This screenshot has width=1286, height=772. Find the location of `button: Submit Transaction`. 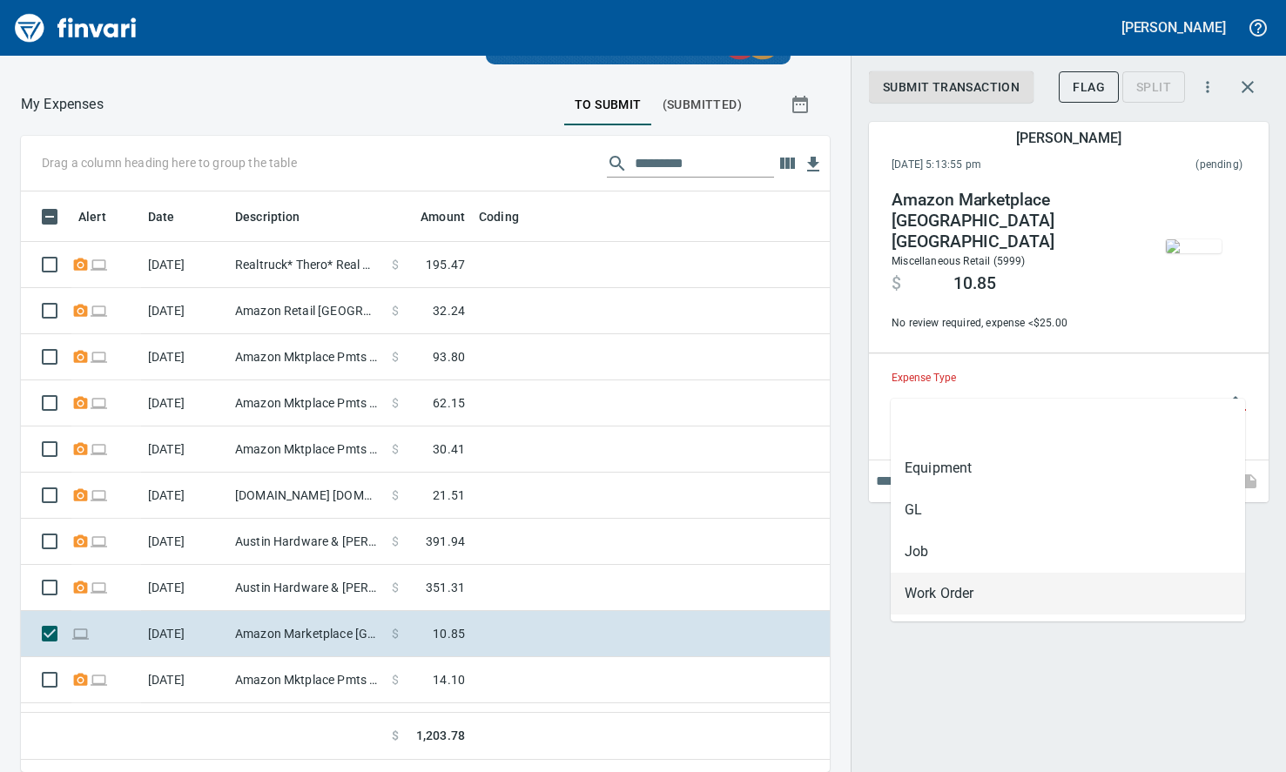

button: Submit Transaction is located at coordinates (950, 87).